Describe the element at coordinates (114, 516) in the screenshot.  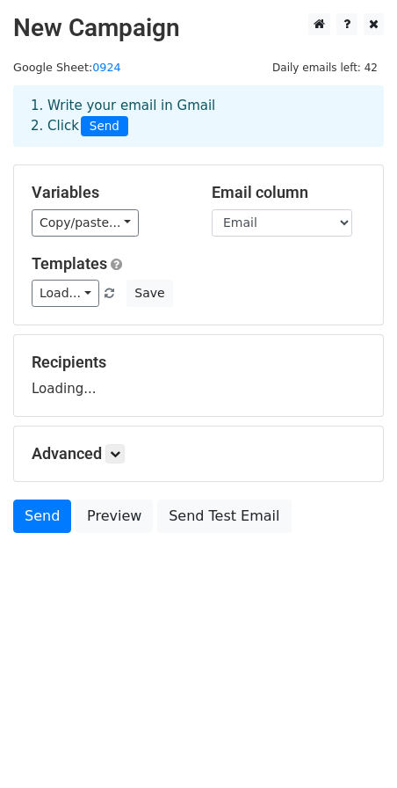
I see `a: Preview` at that location.